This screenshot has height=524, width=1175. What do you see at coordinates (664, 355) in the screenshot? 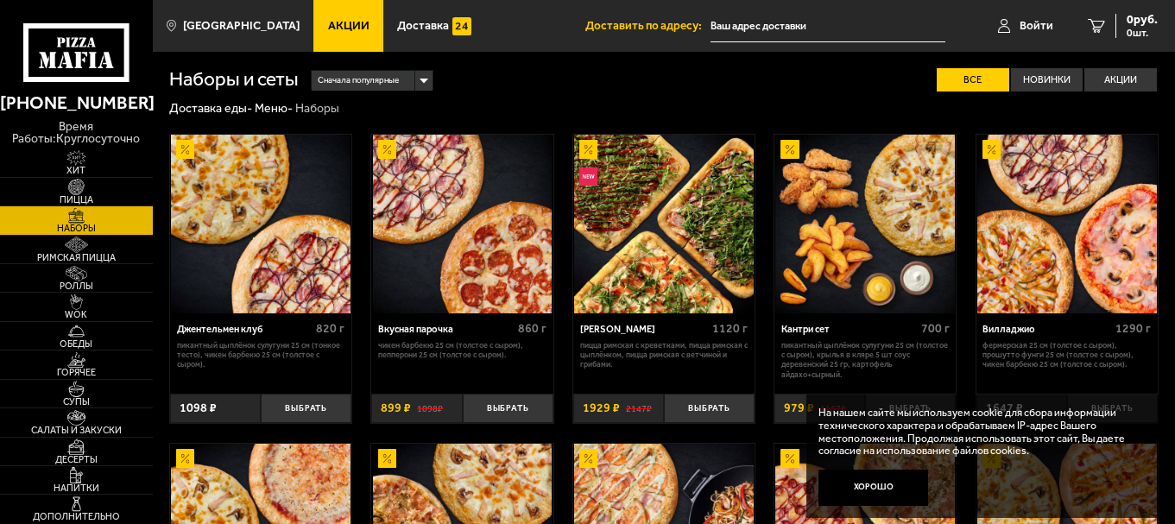
I see `p: Пицца Римская с креветками, Пицца Римская с цыплёнком, Пицца Римская с ветчиной и грибами.` at bounding box center [664, 355].